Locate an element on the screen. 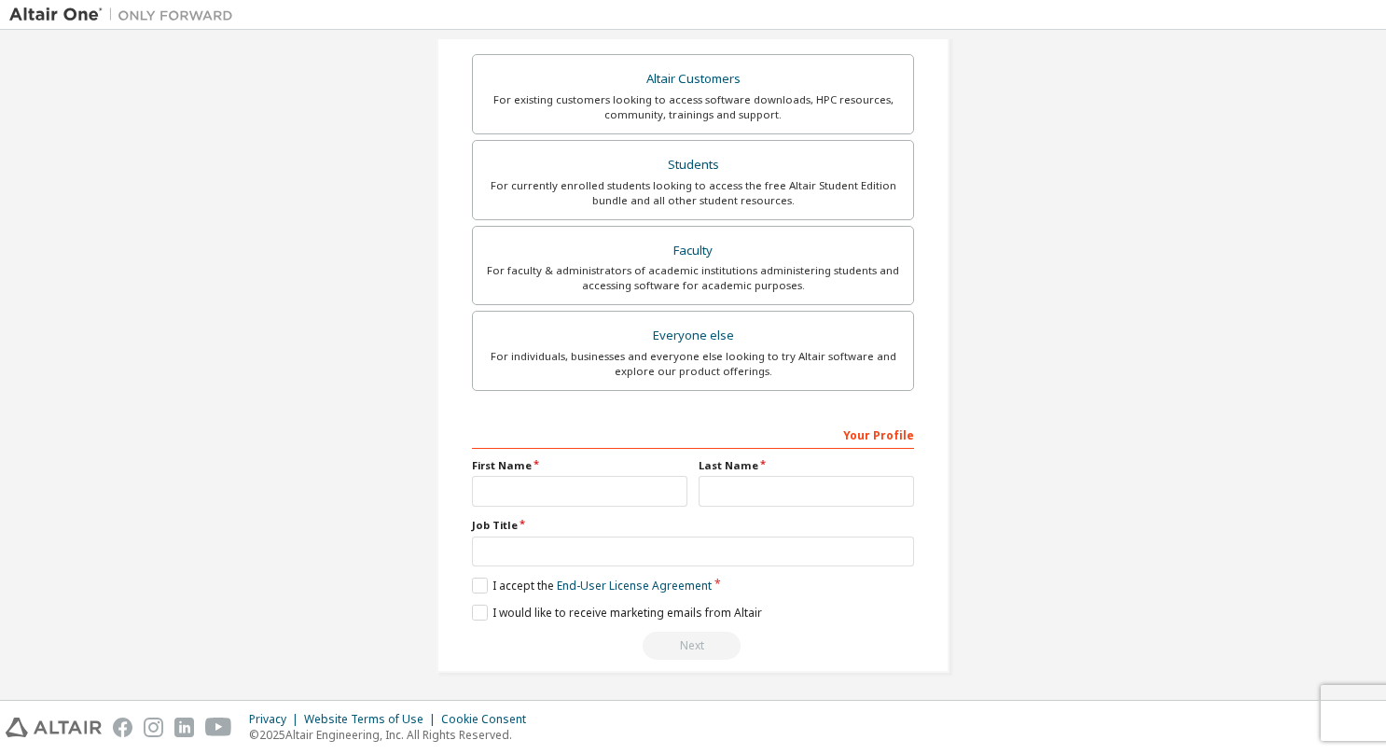 The width and height of the screenshot is (1386, 754). div: For currently enrolled students looking to access the free Altair Student Edition bundle and all ... is located at coordinates (693, 193).